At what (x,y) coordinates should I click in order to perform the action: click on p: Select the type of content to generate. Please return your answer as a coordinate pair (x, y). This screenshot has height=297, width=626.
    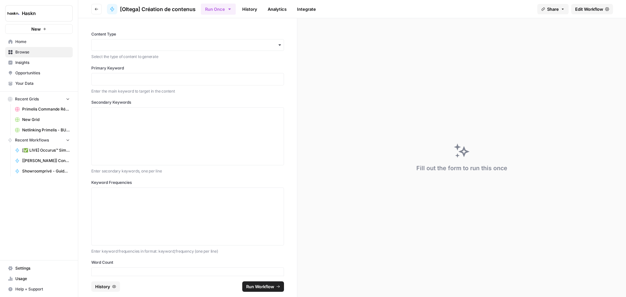
    Looking at the image, I should click on (187, 57).